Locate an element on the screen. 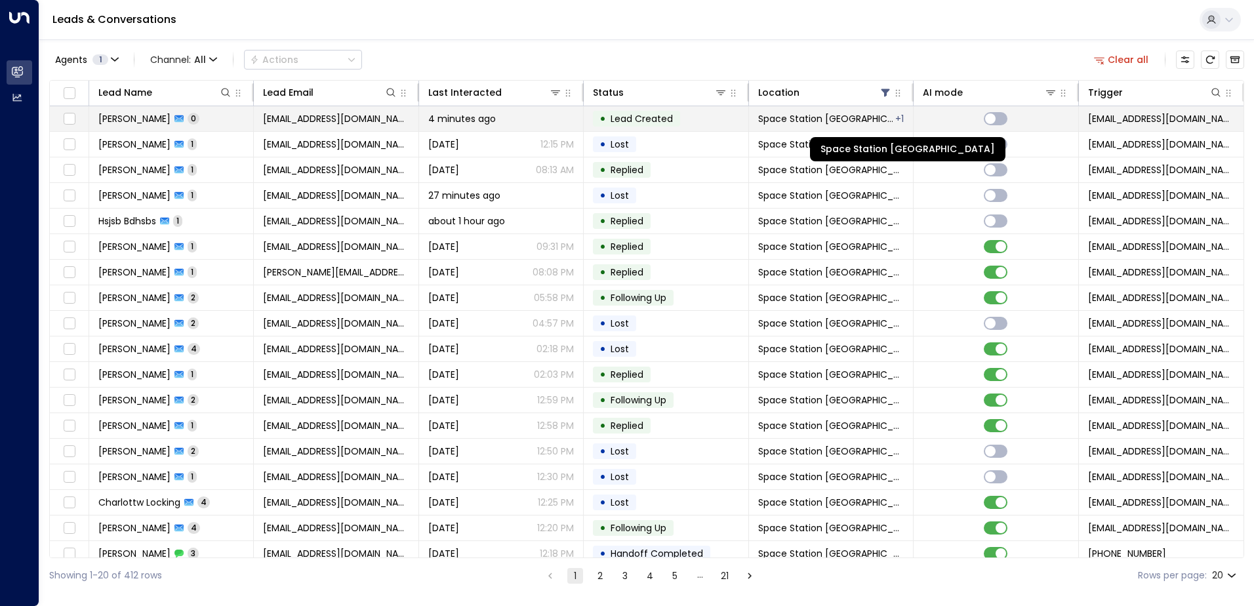 Image resolution: width=1254 pixels, height=606 pixels. div: Button group with a nested menu is located at coordinates (303, 60).